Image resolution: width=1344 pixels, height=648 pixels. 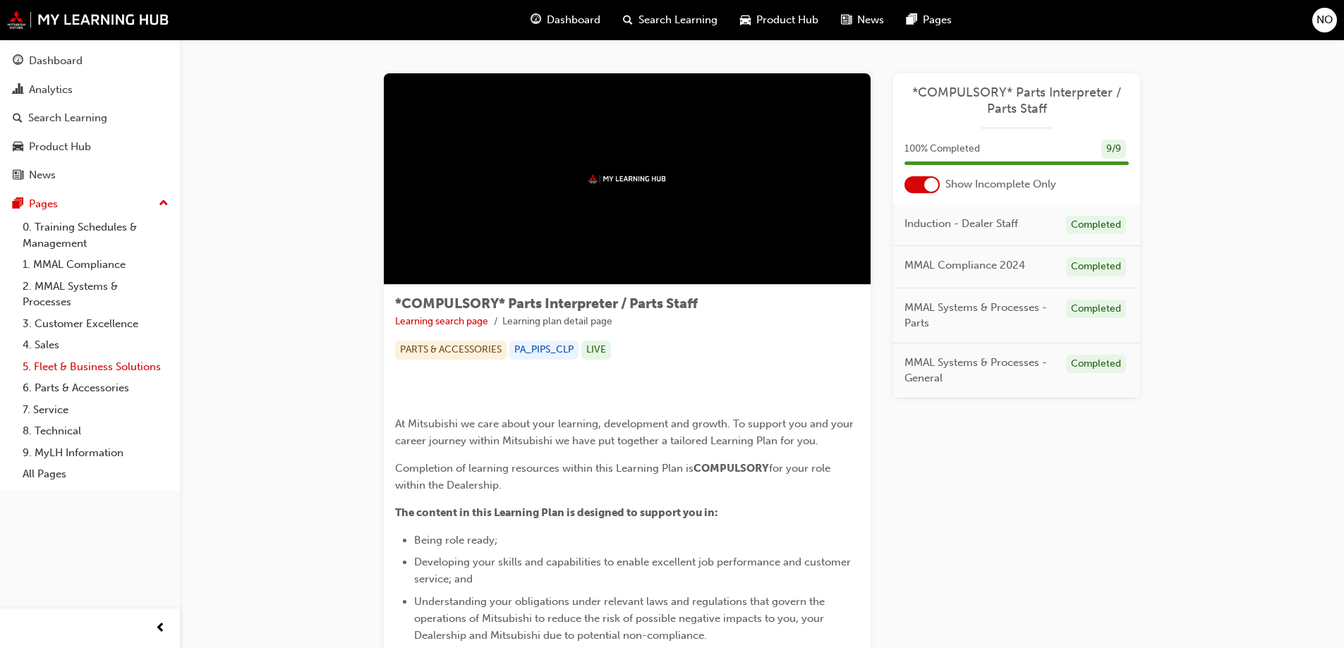 What do you see at coordinates (42, 175) in the screenshot?
I see `div: News` at bounding box center [42, 175].